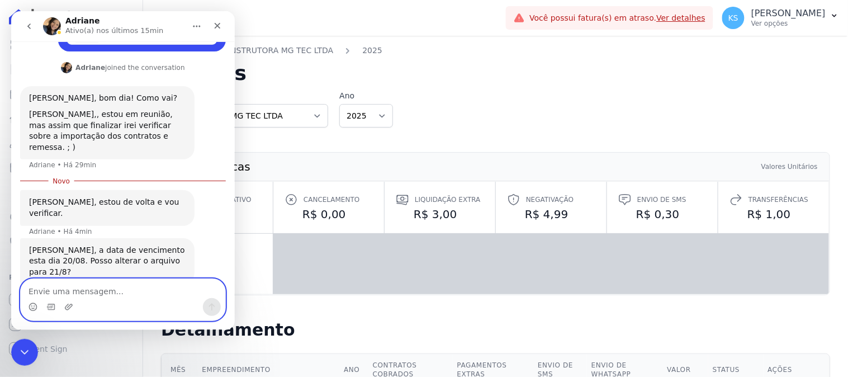 The image size is (848, 377). I want to click on p: Ver opções, so click(788, 23).